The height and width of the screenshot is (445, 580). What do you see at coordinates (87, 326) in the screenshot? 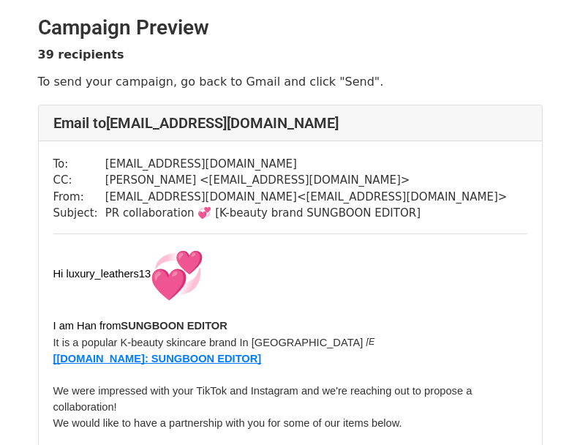
I see `span: I am Han from` at bounding box center [87, 326].